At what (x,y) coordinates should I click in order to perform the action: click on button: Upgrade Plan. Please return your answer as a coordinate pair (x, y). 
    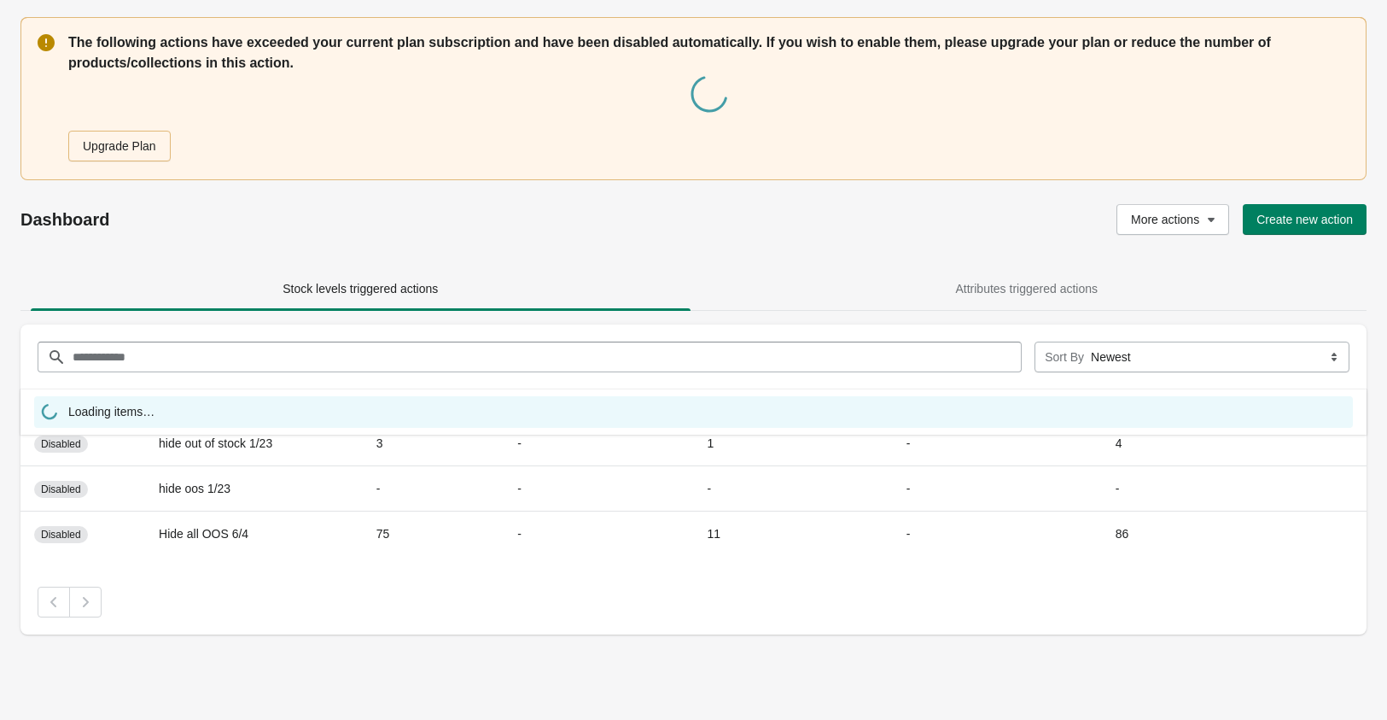
    Looking at the image, I should click on (120, 146).